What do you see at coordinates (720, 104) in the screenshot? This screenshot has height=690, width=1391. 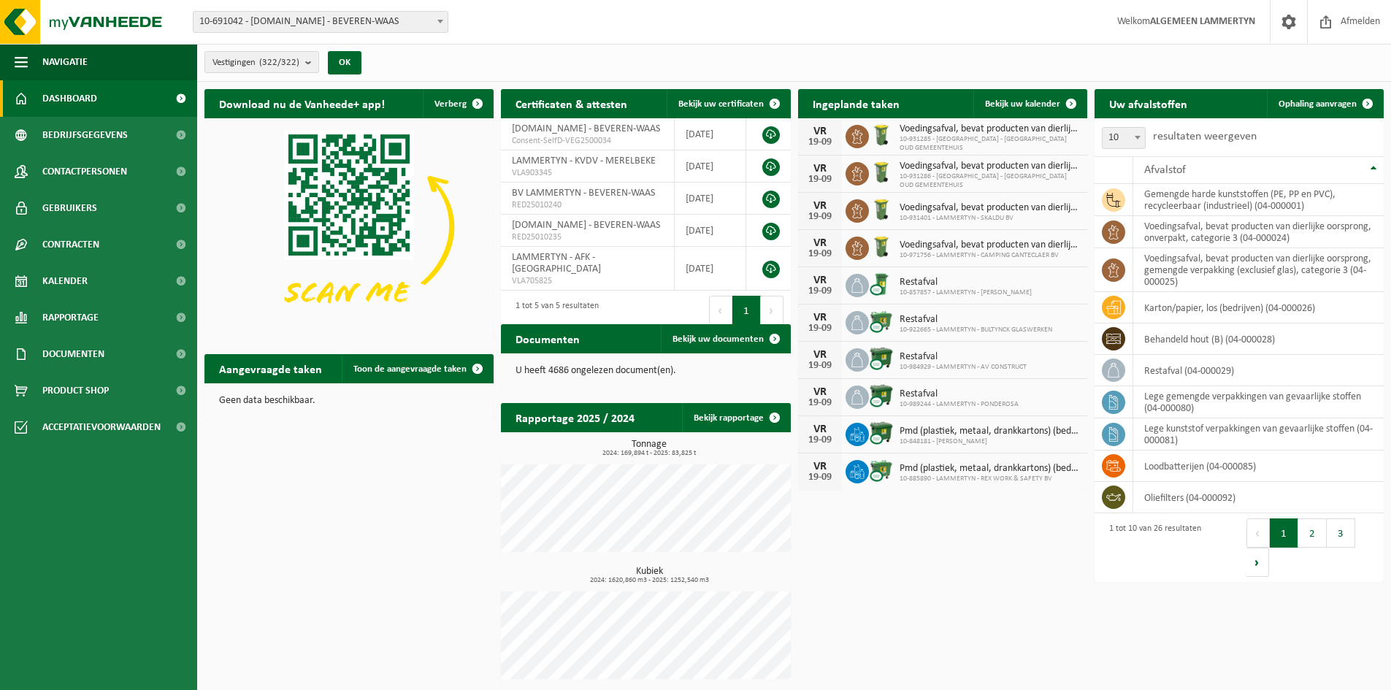 I see `span: Bekijk uw certificaten` at bounding box center [720, 104].